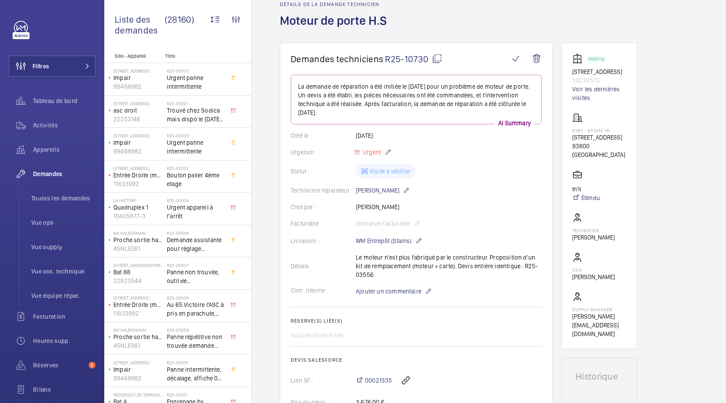  What do you see at coordinates (41, 66) in the screenshot?
I see `span: Filtres` at bounding box center [41, 66].